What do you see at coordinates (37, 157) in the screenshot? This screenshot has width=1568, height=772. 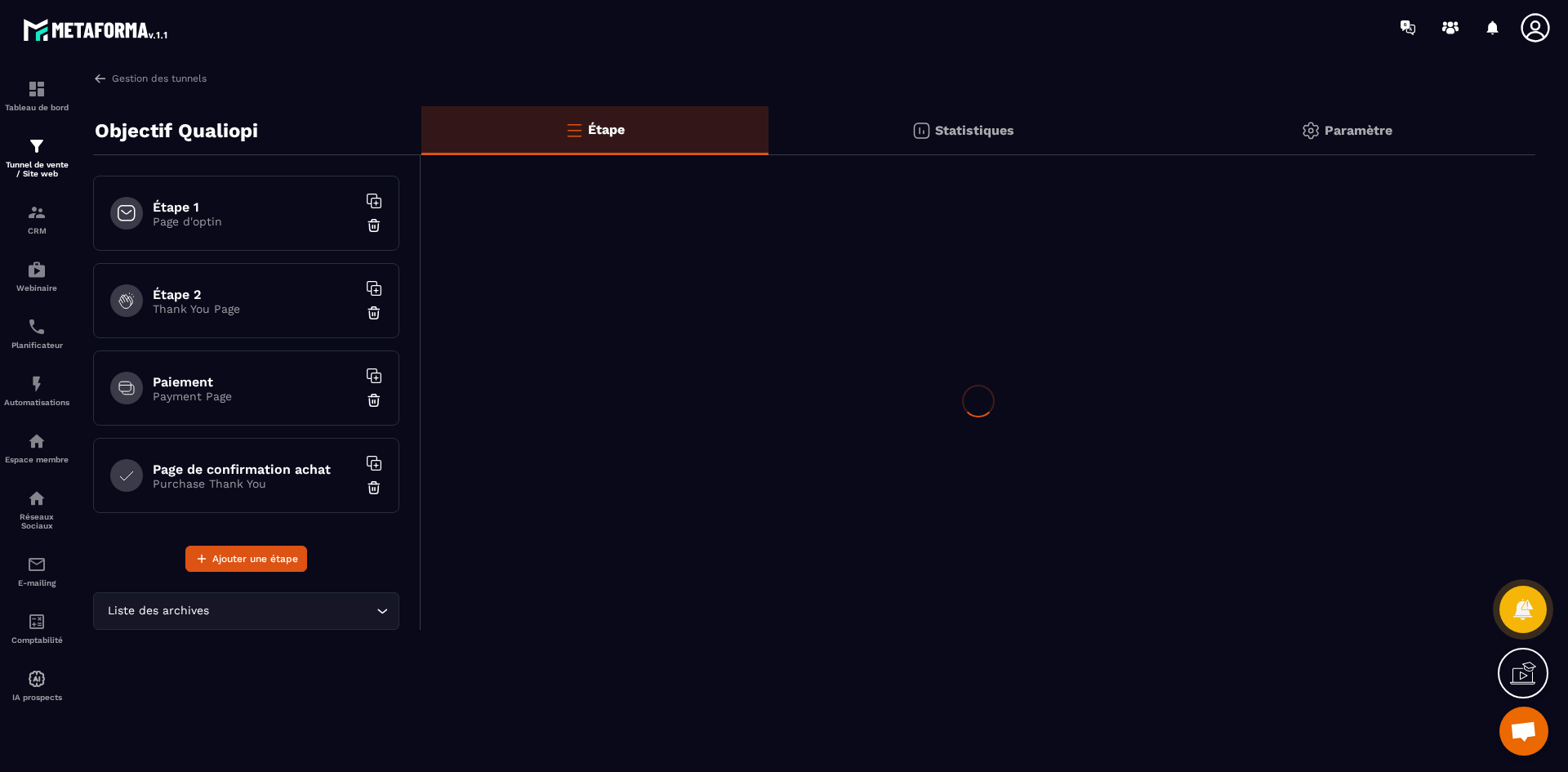 I see `a: formationformationTunnel de vente / Site web` at bounding box center [37, 157].